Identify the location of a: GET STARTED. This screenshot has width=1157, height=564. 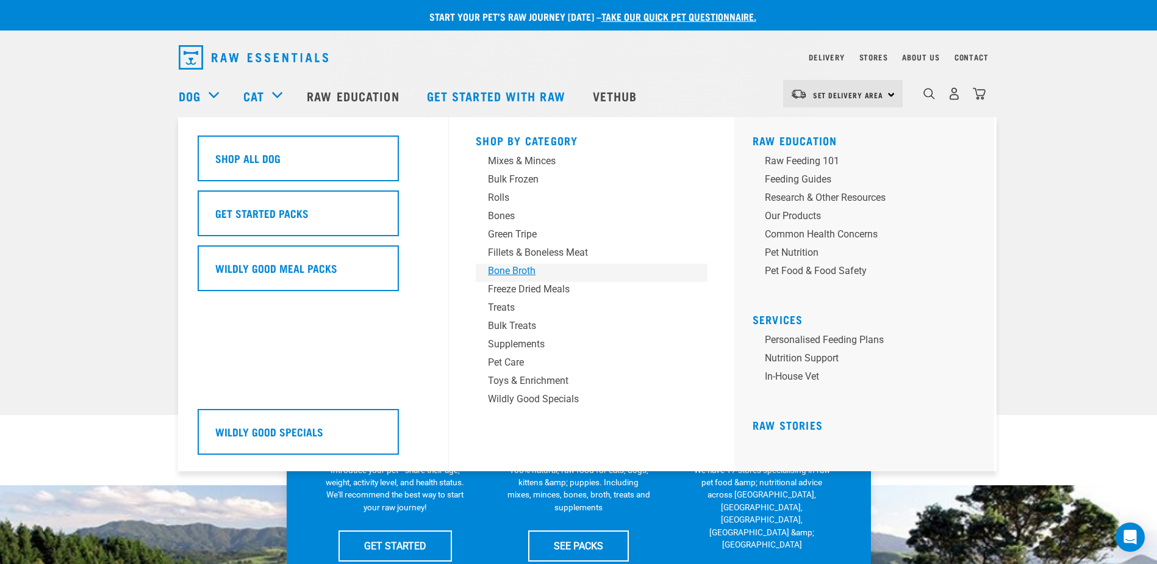
(395, 545).